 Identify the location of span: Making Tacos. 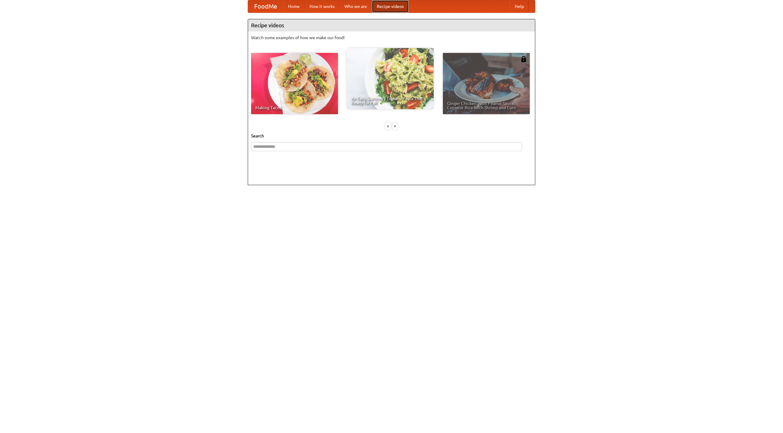
(294, 108).